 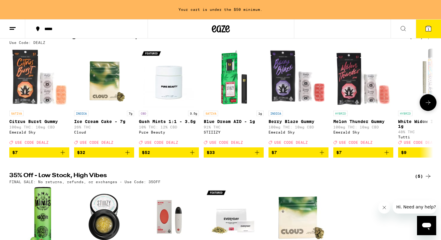 I want to click on p: Gush Mints 1:1 - 3.5g, so click(x=169, y=121).